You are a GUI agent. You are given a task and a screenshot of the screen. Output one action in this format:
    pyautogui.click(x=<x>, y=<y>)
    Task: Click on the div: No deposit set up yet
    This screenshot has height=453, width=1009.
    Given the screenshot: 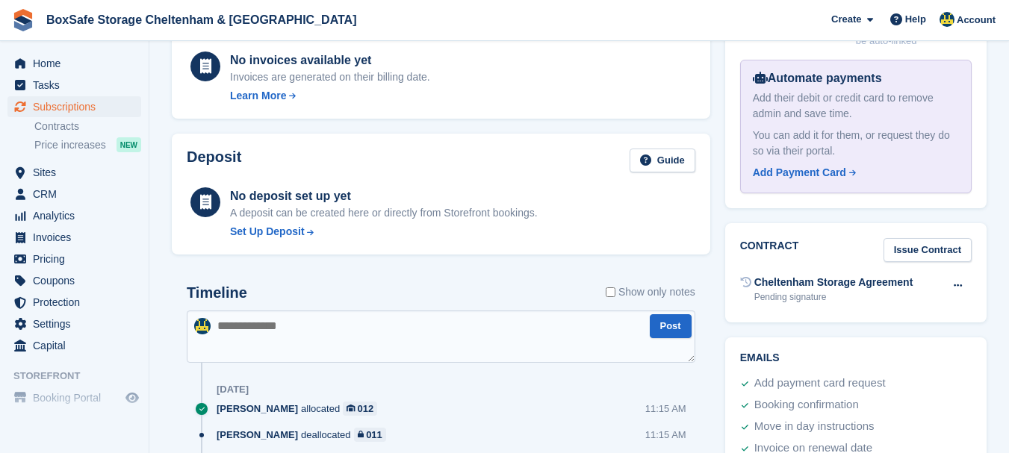 What is the action you would take?
    pyautogui.click(x=384, y=196)
    